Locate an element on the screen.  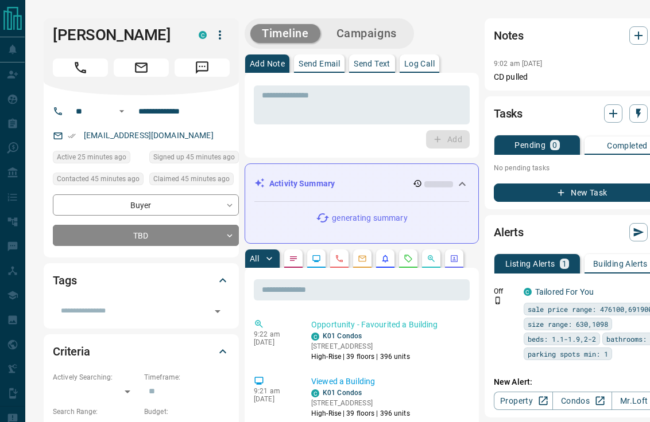
p: Send Text is located at coordinates (372, 64).